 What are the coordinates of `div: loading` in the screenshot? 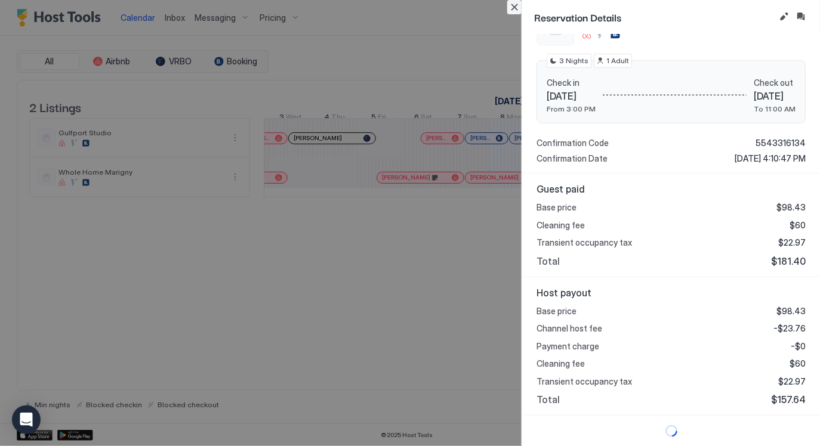 It's located at (670, 431).